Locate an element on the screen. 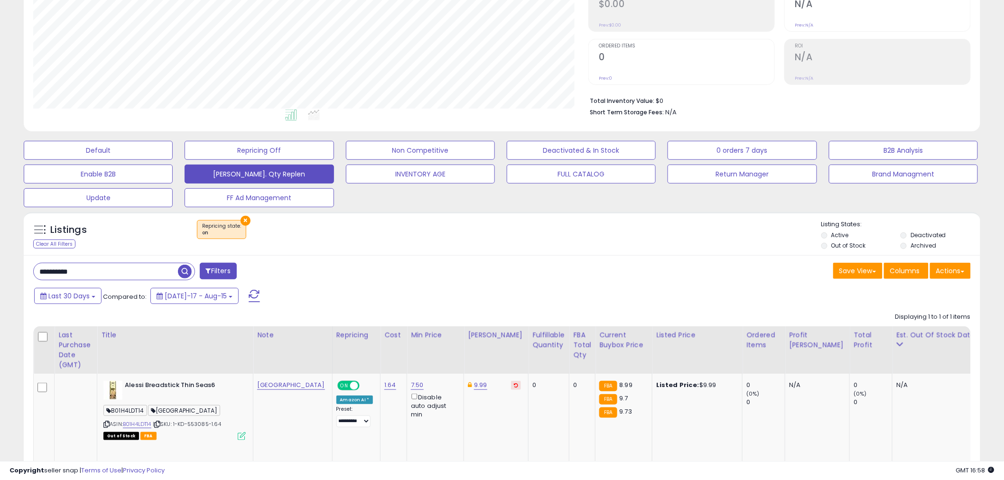 The height and width of the screenshot is (480, 1004). button: Default is located at coordinates (98, 150).